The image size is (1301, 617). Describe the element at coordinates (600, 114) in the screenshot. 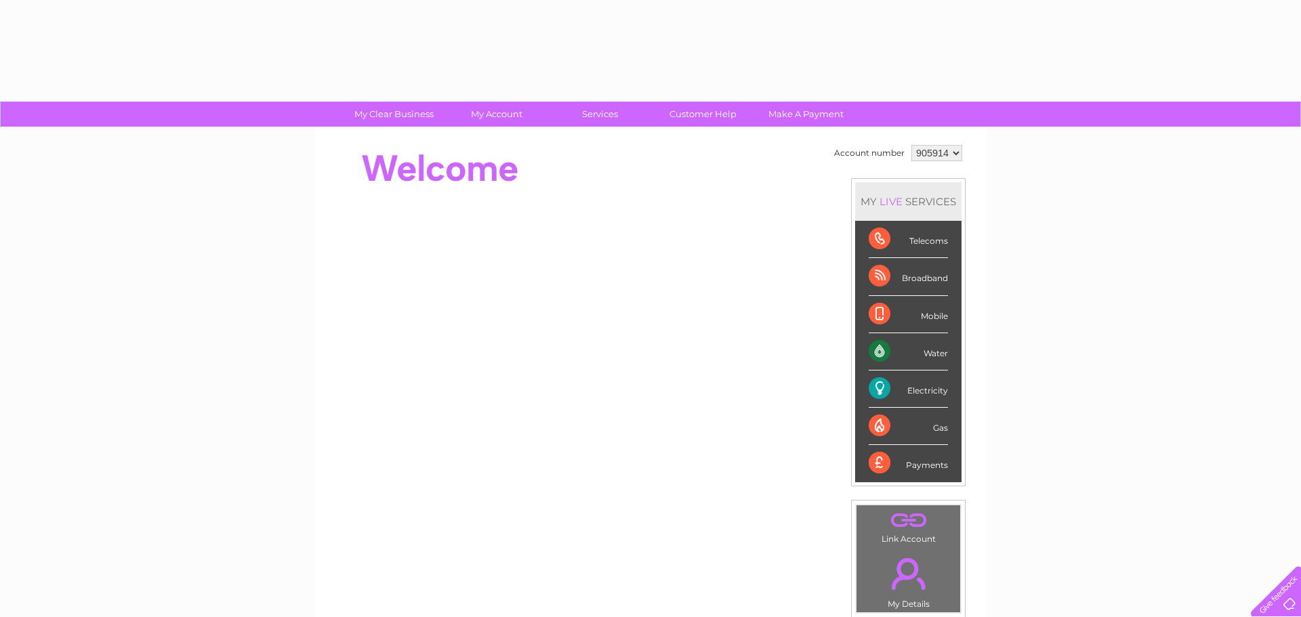

I see `a: Services` at that location.